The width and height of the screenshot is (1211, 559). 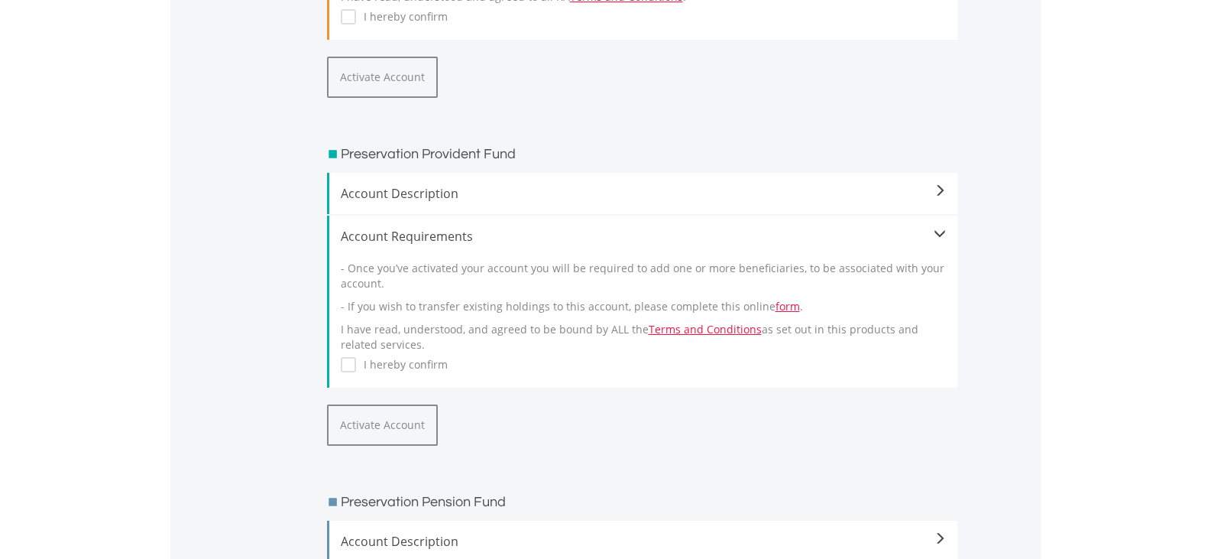 I want to click on a: form, so click(x=788, y=306).